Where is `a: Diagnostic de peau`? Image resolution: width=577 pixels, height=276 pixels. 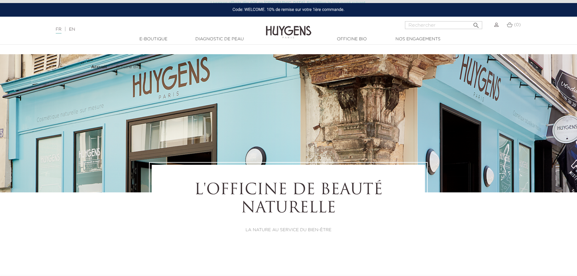 a: Diagnostic de peau is located at coordinates (220, 39).